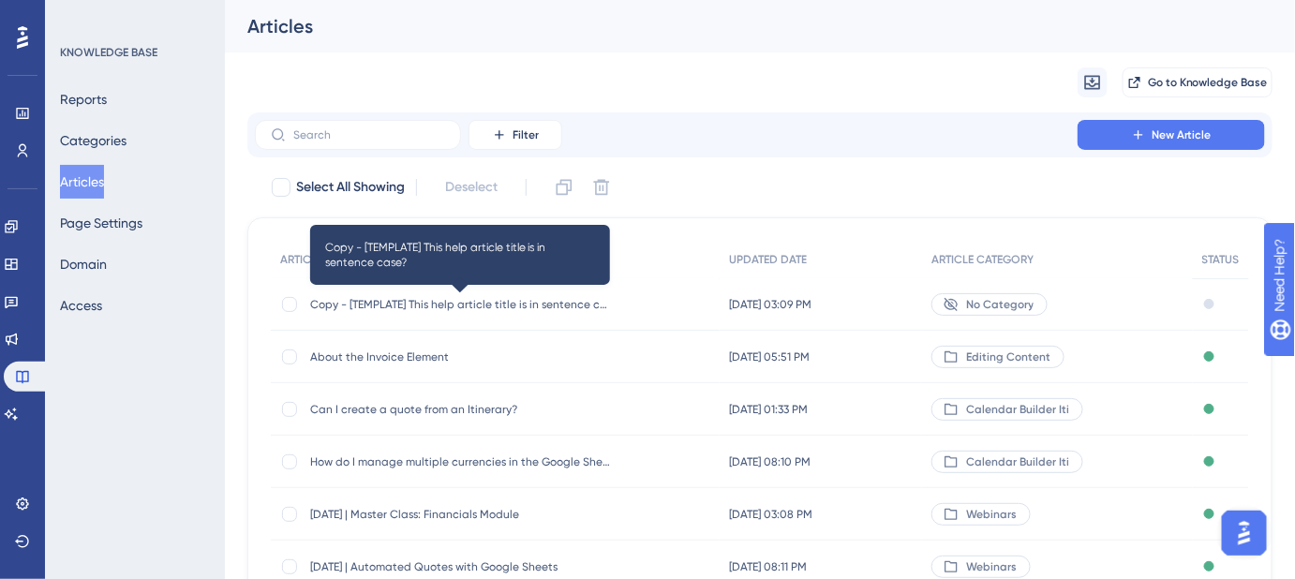 The height and width of the screenshot is (579, 1295). Describe the element at coordinates (460, 409) in the screenshot. I see `span: Can I create a quote from an Itinerary?` at that location.